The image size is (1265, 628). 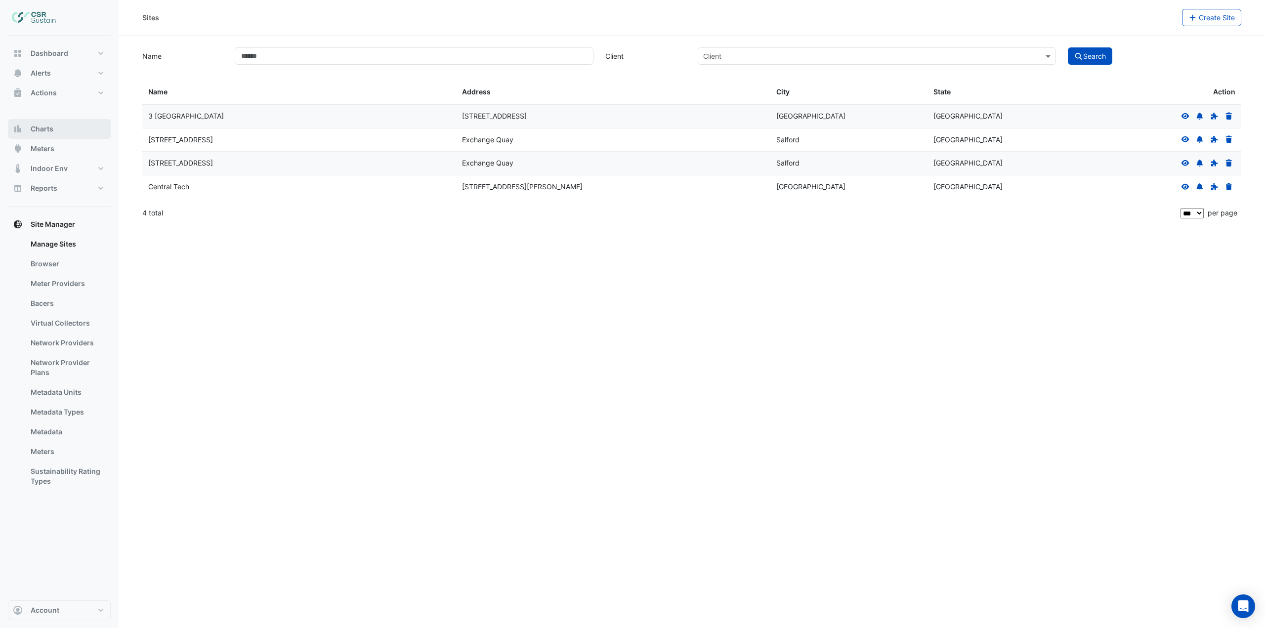 What do you see at coordinates (18, 224) in the screenshot?
I see `app-icon: Site Manager` at bounding box center [18, 224].